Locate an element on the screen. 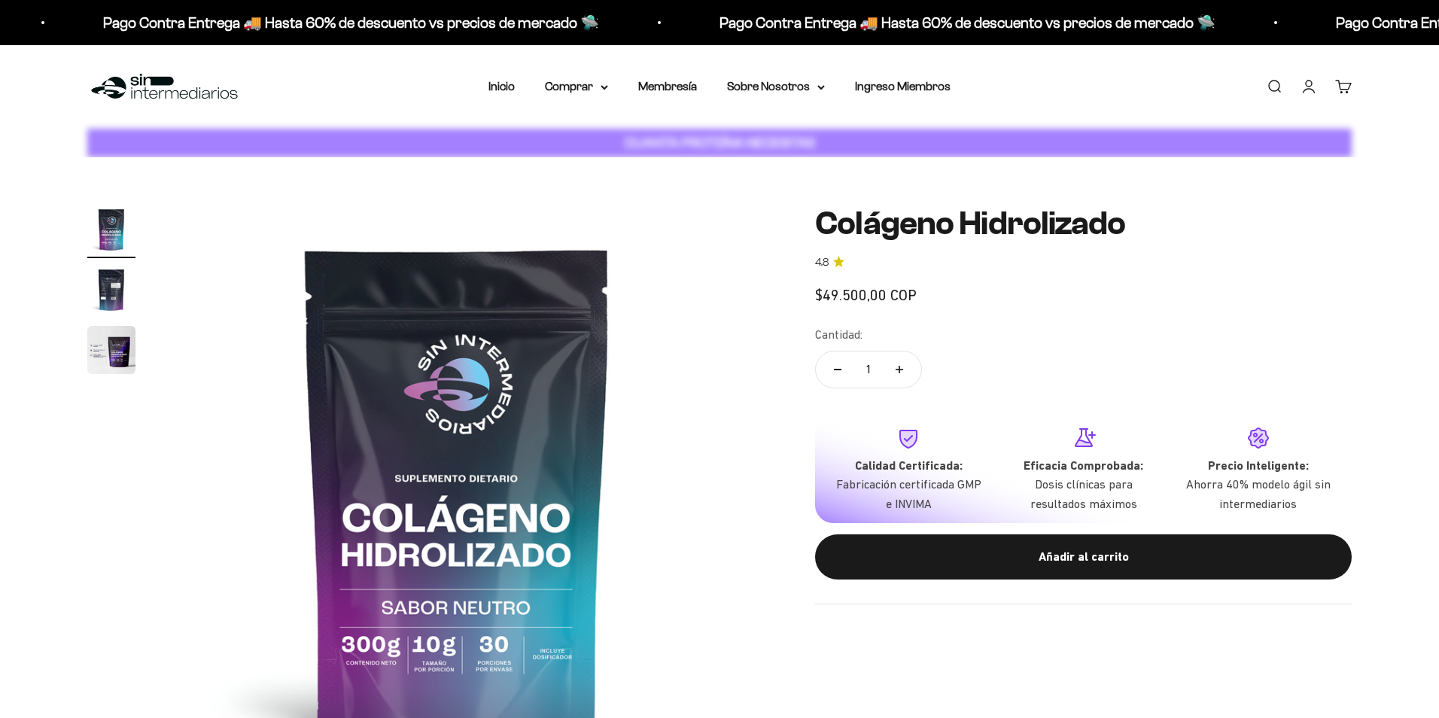 This screenshot has height=718, width=1439. strong: Eficacia Comprobada: is located at coordinates (1083, 465).